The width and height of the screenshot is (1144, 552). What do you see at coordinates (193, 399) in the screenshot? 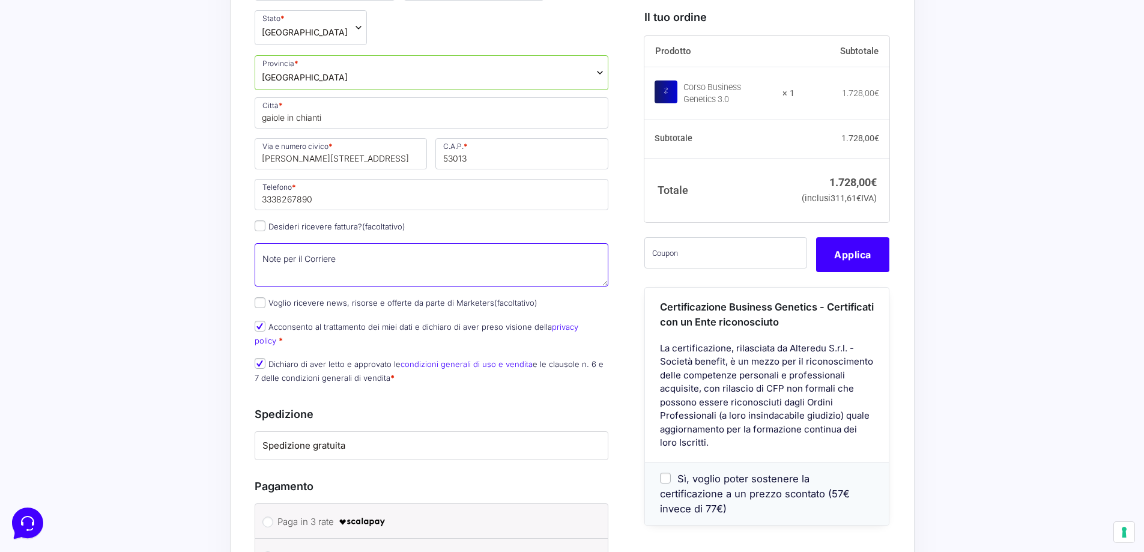
I see `button: Aiuto` at bounding box center [193, 399].